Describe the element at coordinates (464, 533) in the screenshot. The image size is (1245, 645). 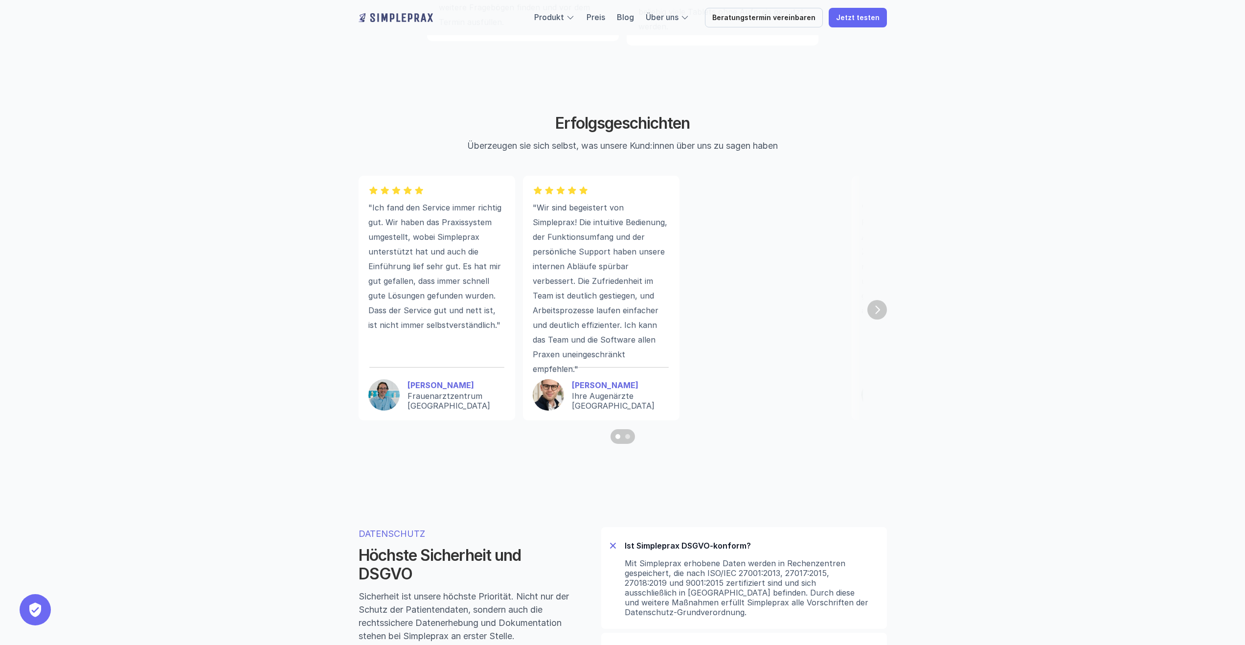
I see `p: DATENSCHUTZ` at that location.